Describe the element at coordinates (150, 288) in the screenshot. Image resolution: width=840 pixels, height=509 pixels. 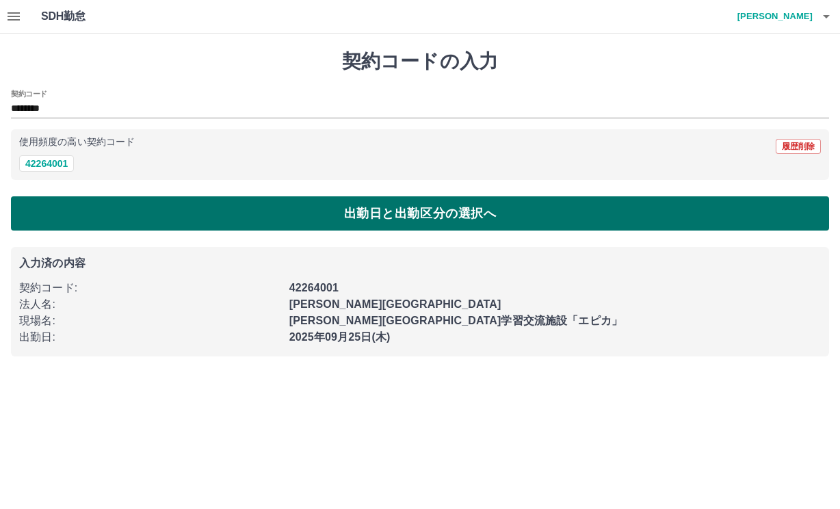
I see `p: 契約コード :` at that location.